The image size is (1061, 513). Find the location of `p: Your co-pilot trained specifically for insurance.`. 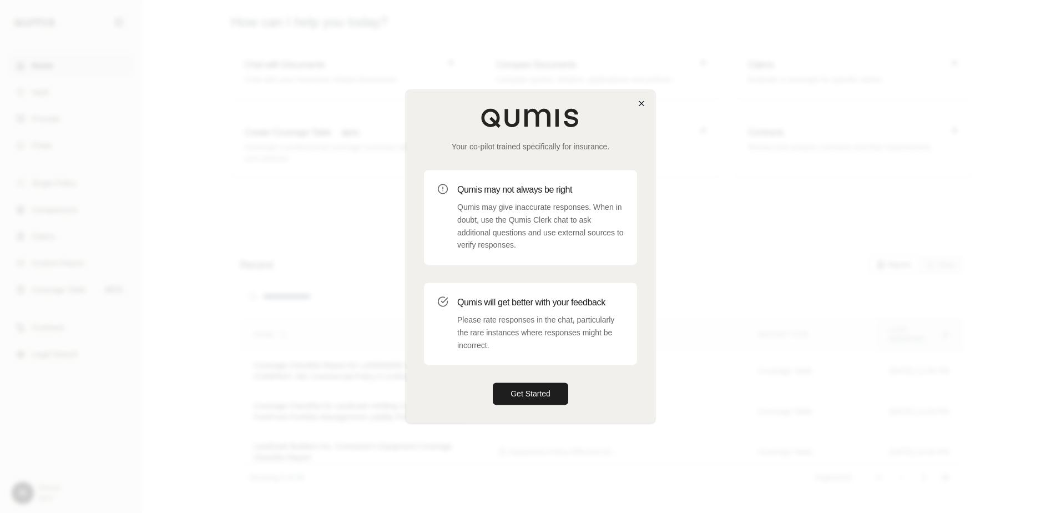

p: Your co-pilot trained specifically for insurance. is located at coordinates (531, 147).